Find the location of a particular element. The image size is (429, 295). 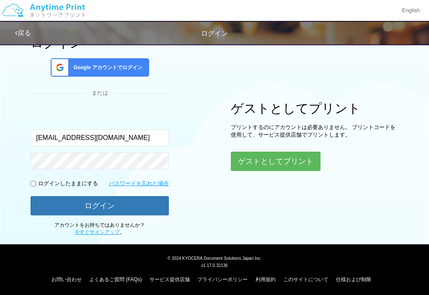

a: お問い合わせ is located at coordinates (67, 279).